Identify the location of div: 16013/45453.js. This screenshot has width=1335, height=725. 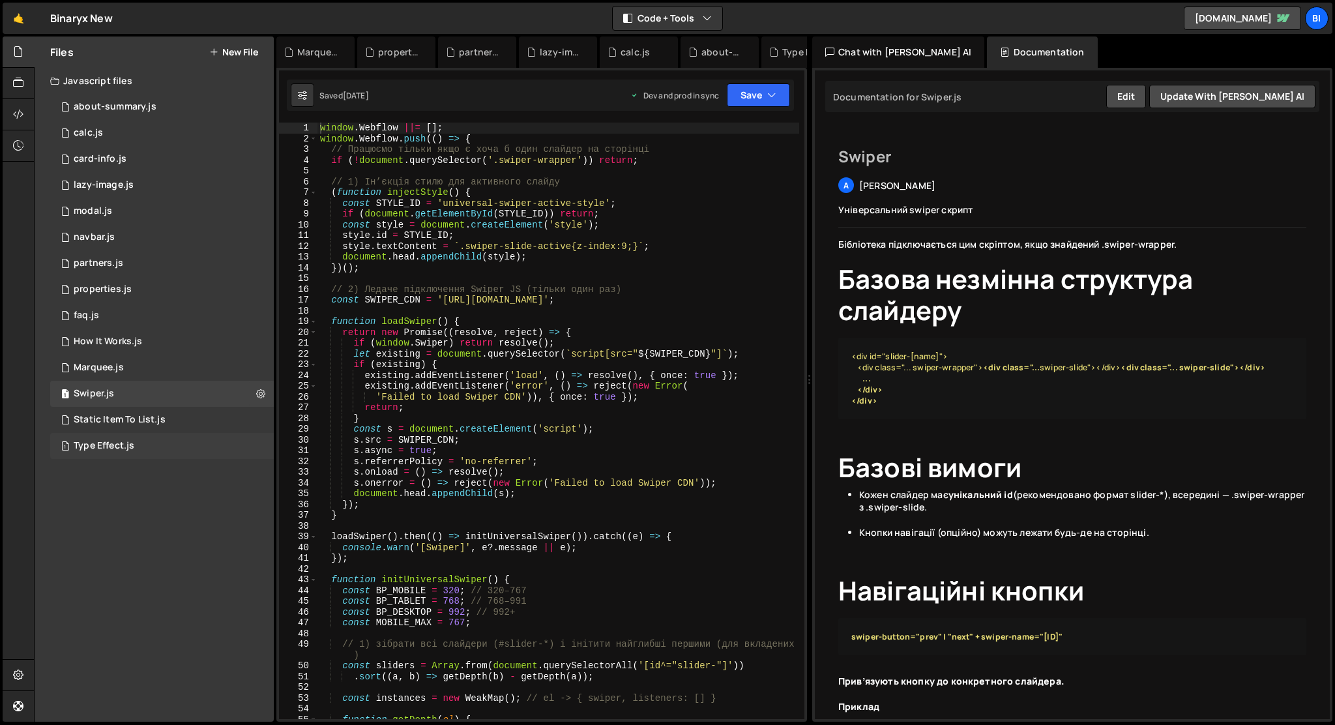
(162, 289).